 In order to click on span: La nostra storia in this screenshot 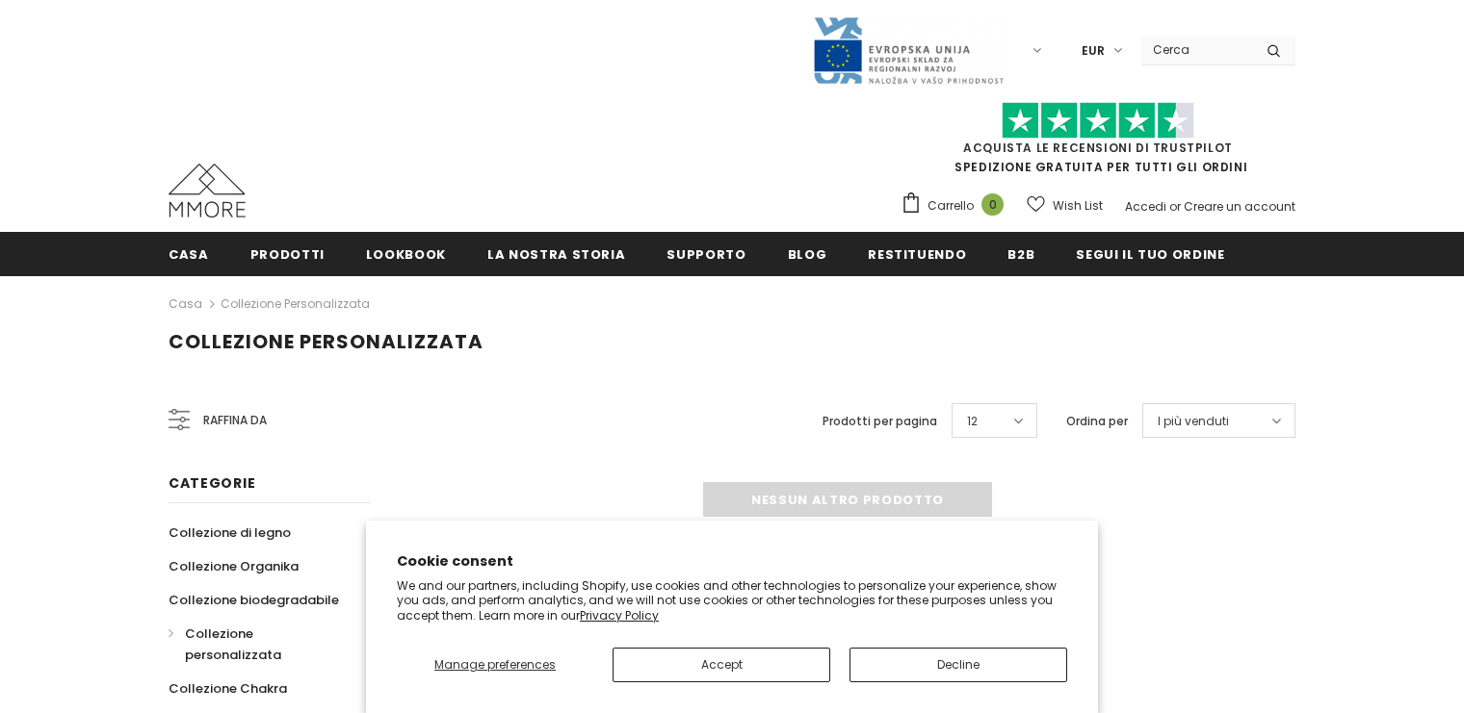, I will do `click(556, 254)`.